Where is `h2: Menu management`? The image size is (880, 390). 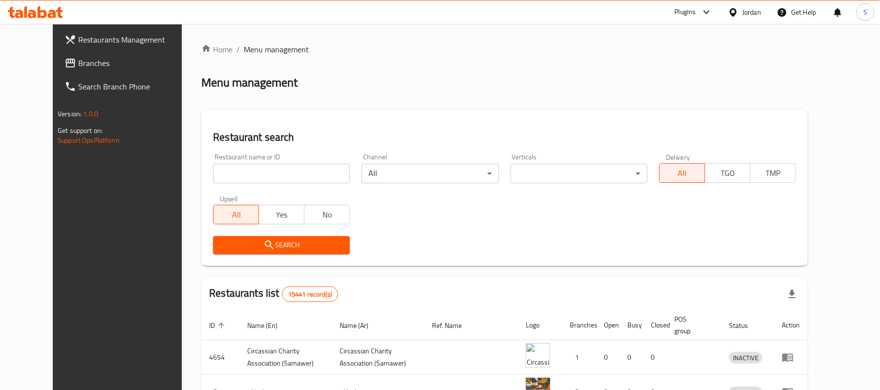
h2: Menu management is located at coordinates (249, 83).